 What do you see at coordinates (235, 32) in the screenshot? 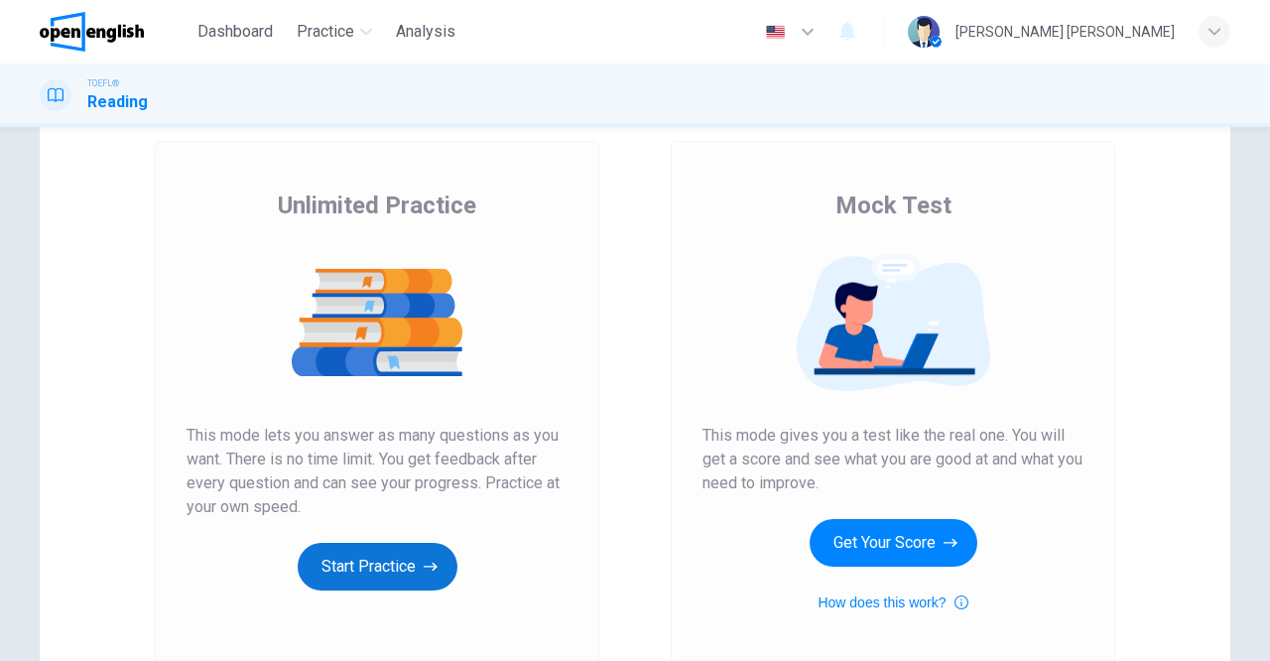
I see `button: Dashboard` at bounding box center [235, 32].